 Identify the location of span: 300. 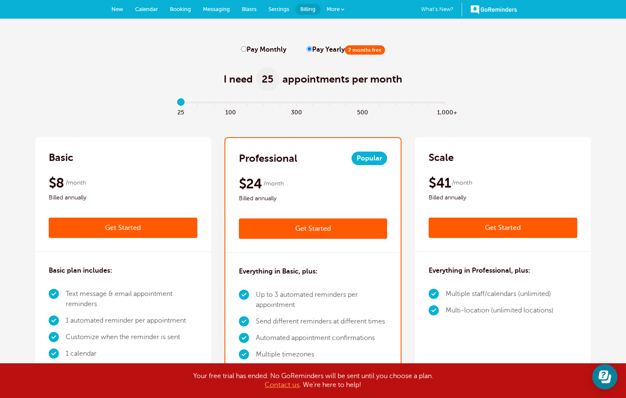
(297, 111).